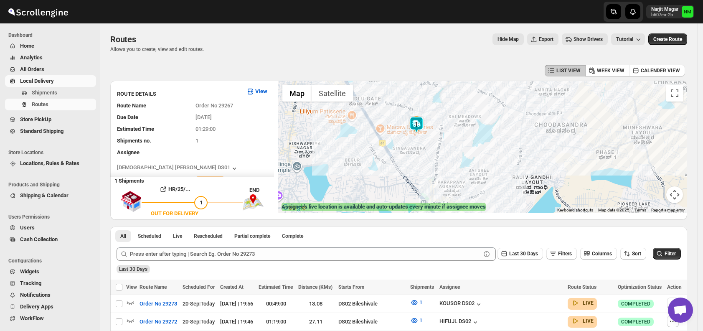 The width and height of the screenshot is (703, 331). Describe the element at coordinates (38, 12) in the screenshot. I see `img: ScrollEngine` at that location.